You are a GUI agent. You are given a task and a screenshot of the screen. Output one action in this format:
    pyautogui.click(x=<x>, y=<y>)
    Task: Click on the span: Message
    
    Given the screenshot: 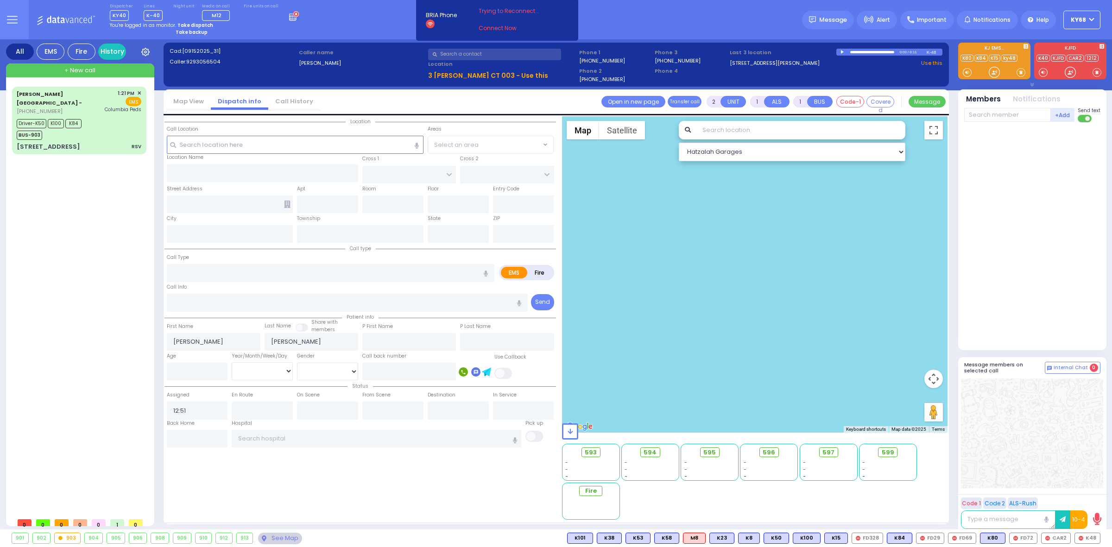 What is the action you would take?
    pyautogui.click(x=833, y=20)
    